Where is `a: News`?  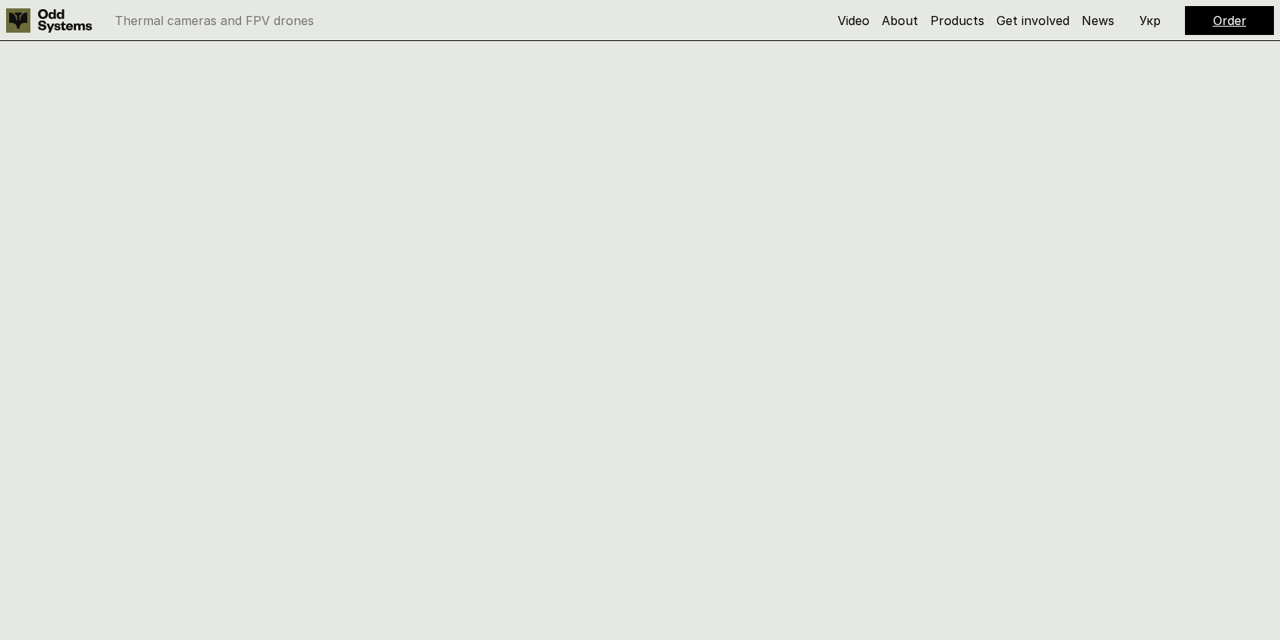 a: News is located at coordinates (1097, 21).